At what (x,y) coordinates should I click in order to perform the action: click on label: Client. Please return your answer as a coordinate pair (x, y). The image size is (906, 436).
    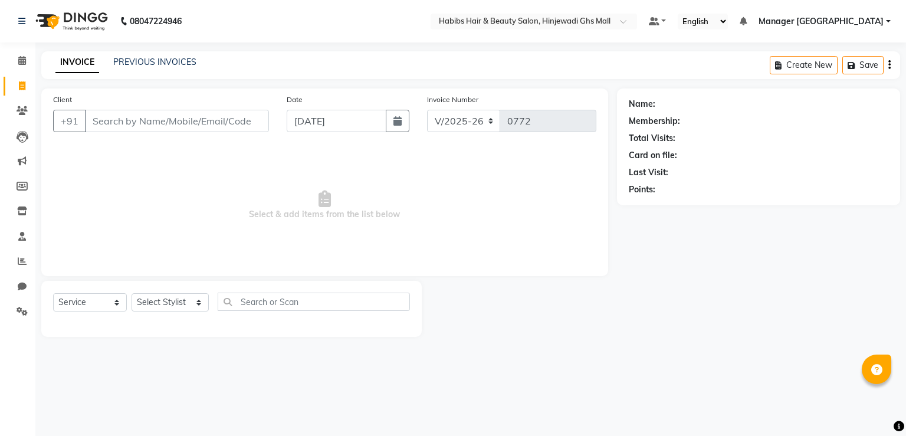
    Looking at the image, I should click on (63, 100).